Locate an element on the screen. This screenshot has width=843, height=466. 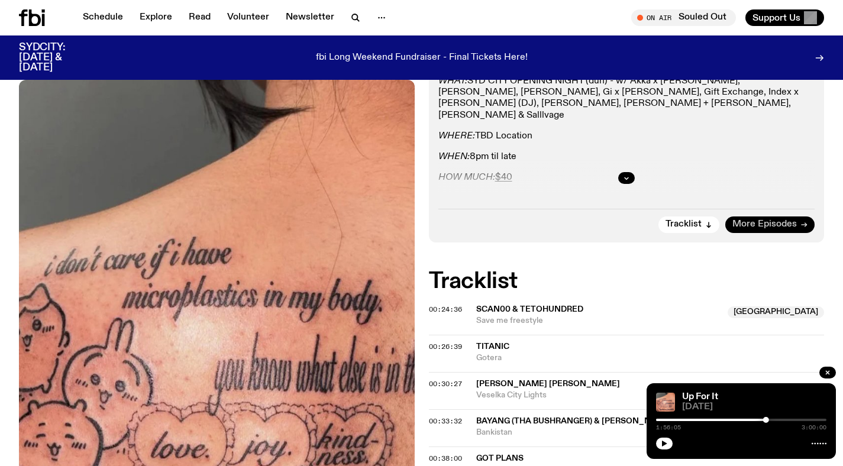
em: WHEN: is located at coordinates (454, 157).